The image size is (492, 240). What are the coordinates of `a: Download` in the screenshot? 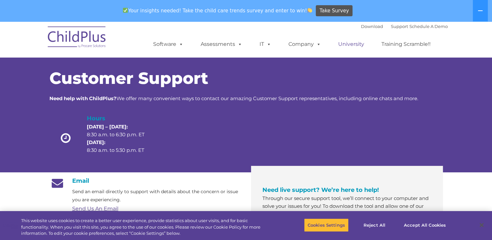 It's located at (372, 26).